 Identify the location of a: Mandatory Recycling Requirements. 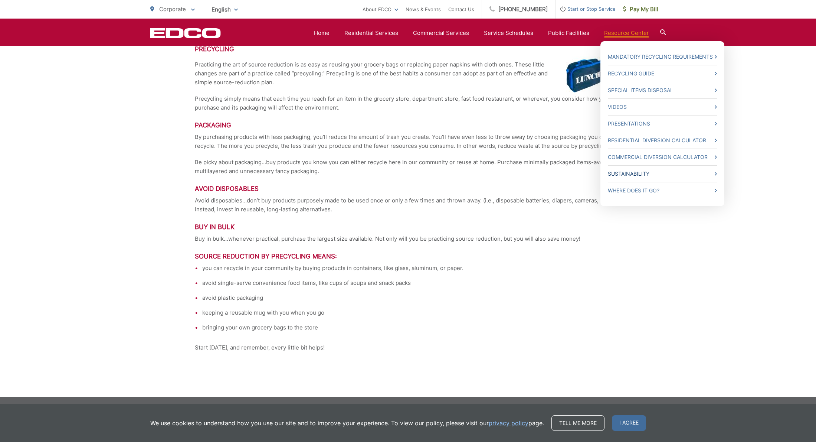
(663, 57).